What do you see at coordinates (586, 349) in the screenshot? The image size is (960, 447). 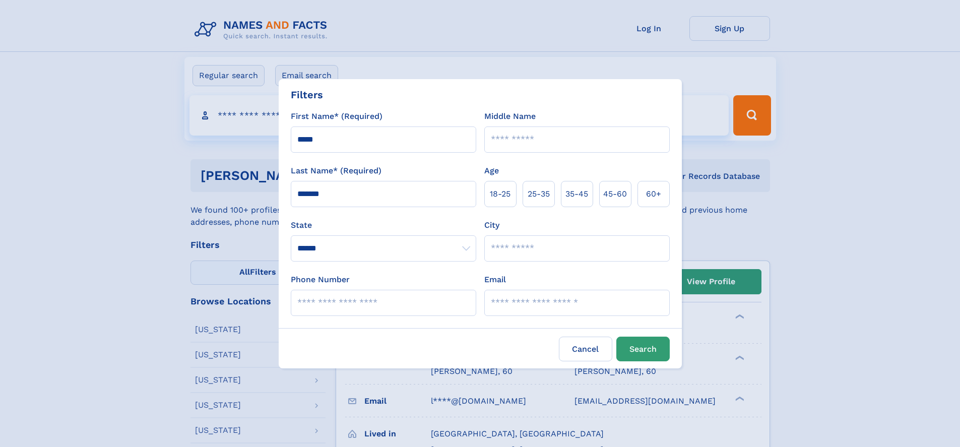 I see `label: Cancel` at bounding box center [586, 349].